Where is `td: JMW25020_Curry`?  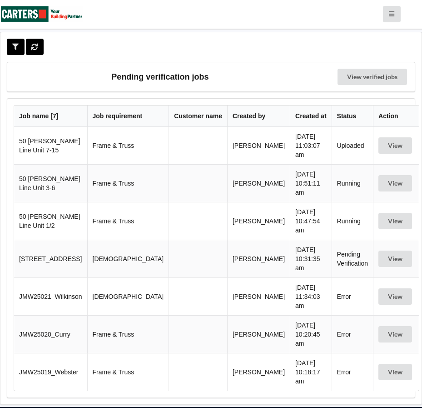 td: JMW25020_Curry is located at coordinates (50, 333).